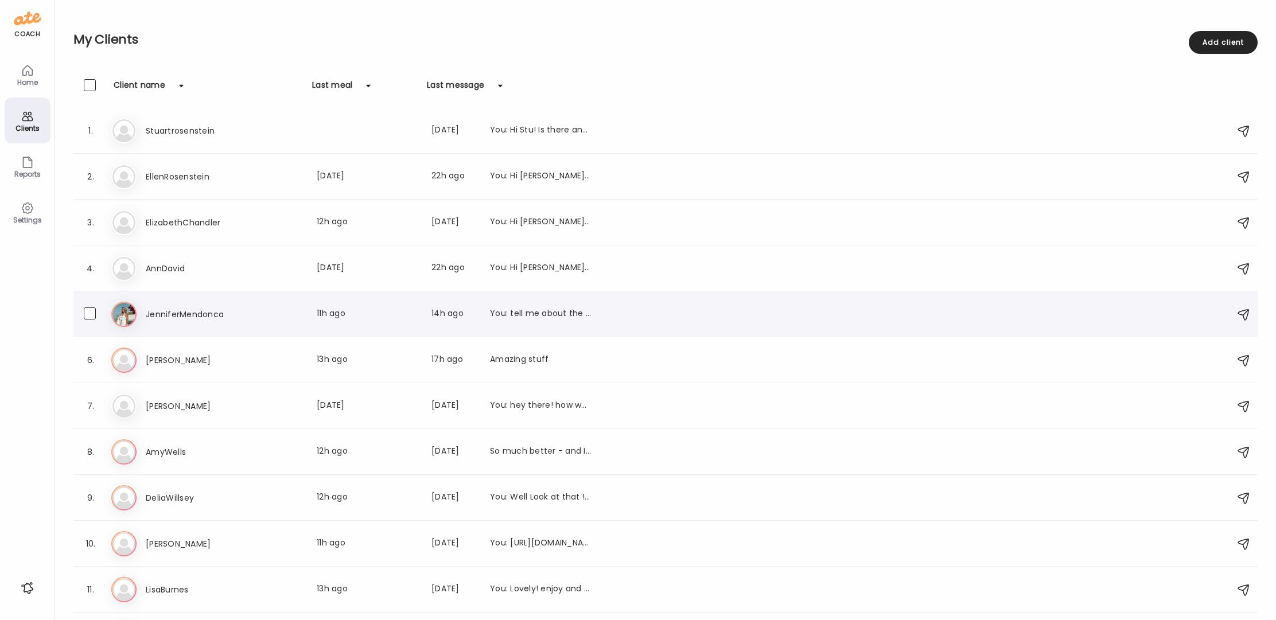 The image size is (1276, 620). What do you see at coordinates (196, 498) in the screenshot?
I see `h3: DeliaWillsey` at bounding box center [196, 498].